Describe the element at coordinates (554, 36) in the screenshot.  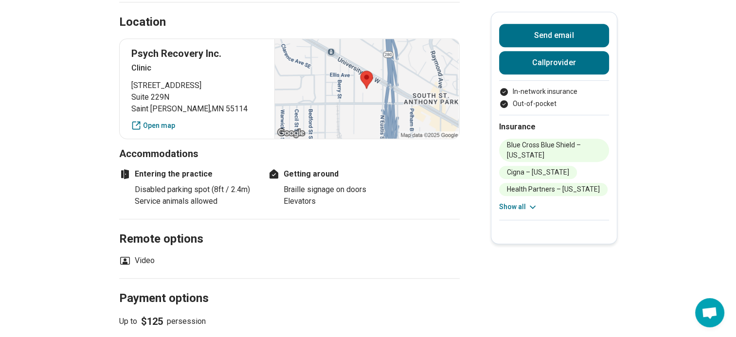
I see `button: Send email` at that location.